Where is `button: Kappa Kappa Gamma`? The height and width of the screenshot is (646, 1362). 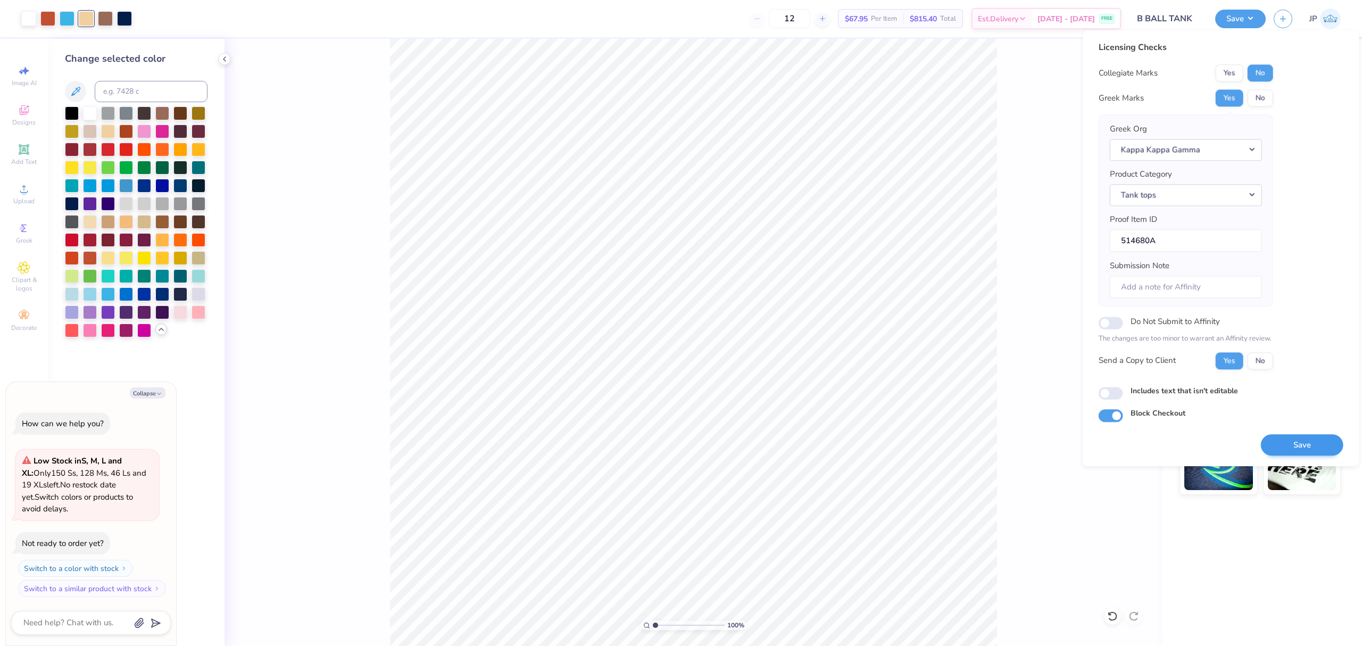 button: Kappa Kappa Gamma is located at coordinates (1186, 149).